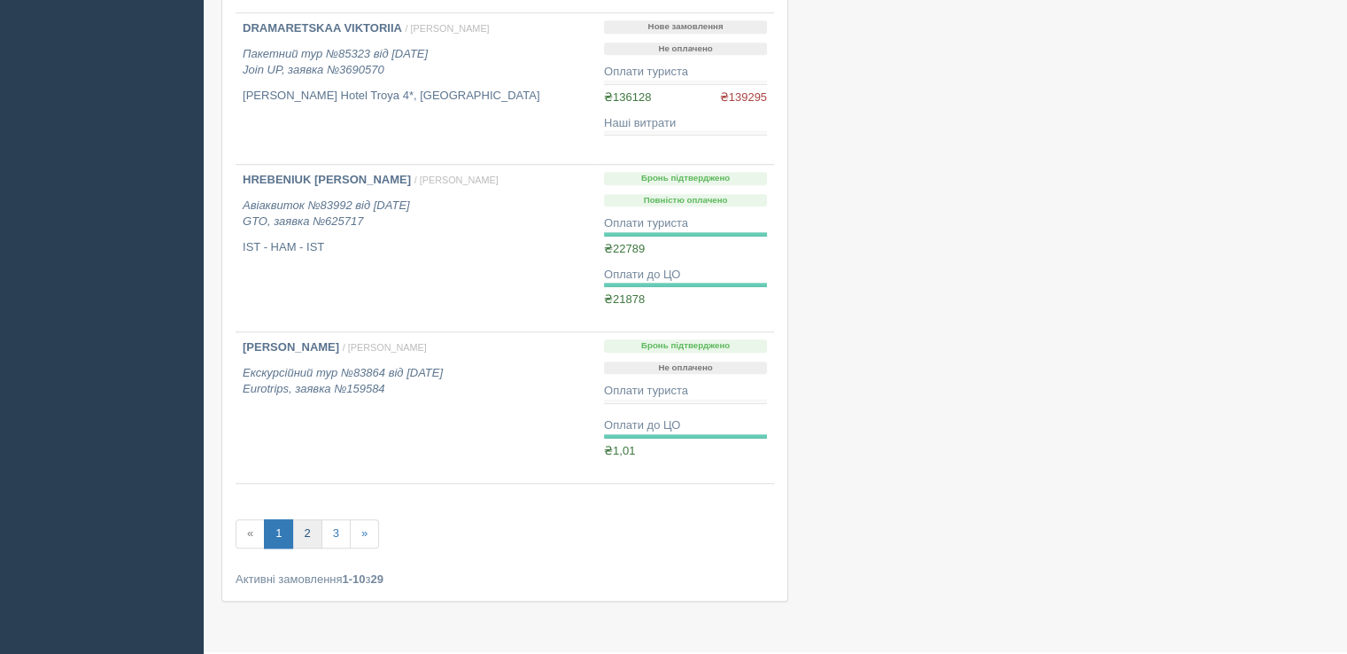 This screenshot has height=654, width=1347. What do you see at coordinates (377, 578) in the screenshot?
I see `b: 29` at bounding box center [377, 578].